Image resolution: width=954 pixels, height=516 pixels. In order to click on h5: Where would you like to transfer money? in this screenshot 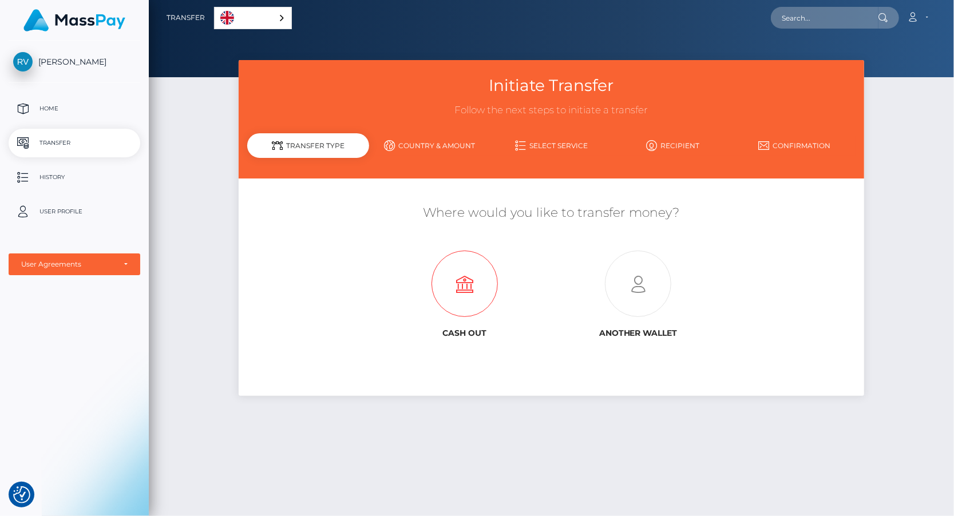, I will do `click(551, 213)`.